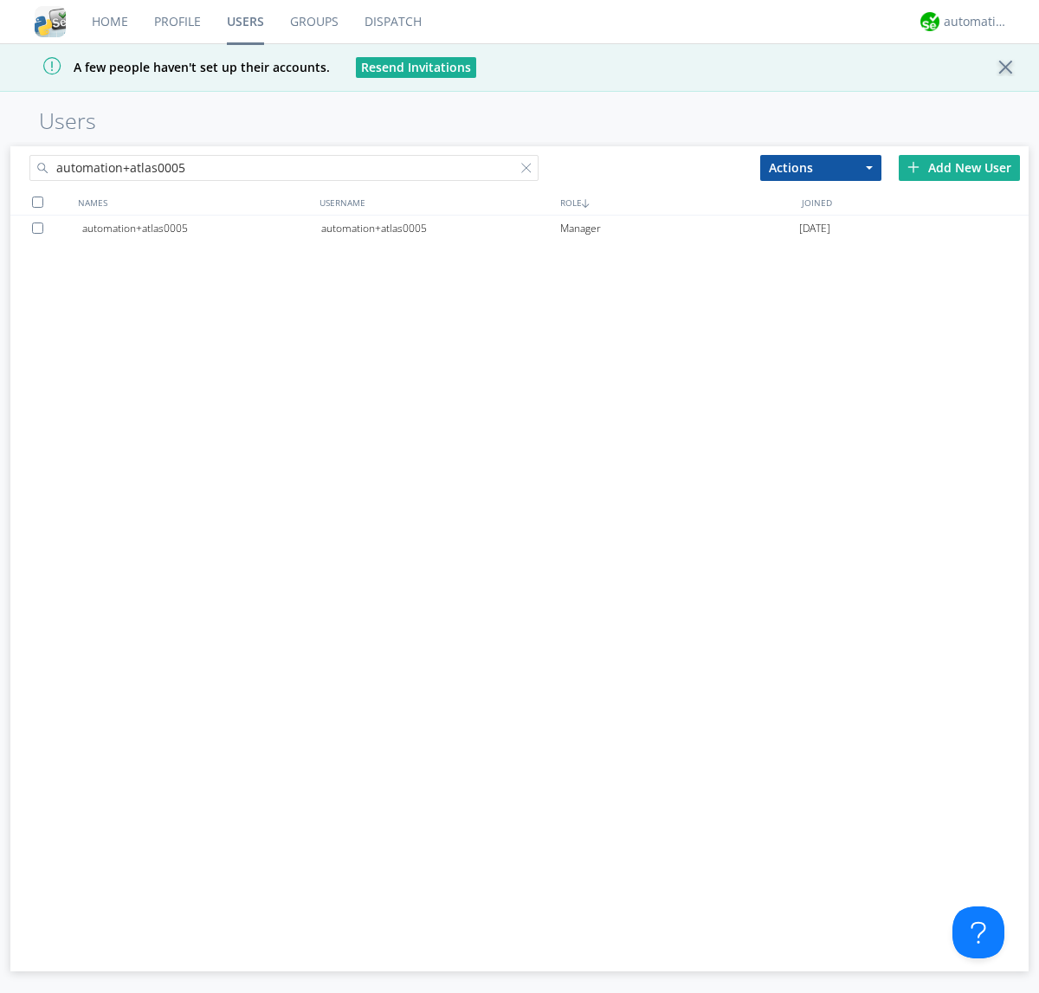  What do you see at coordinates (676, 202) in the screenshot?
I see `div: ROLE` at bounding box center [676, 202].